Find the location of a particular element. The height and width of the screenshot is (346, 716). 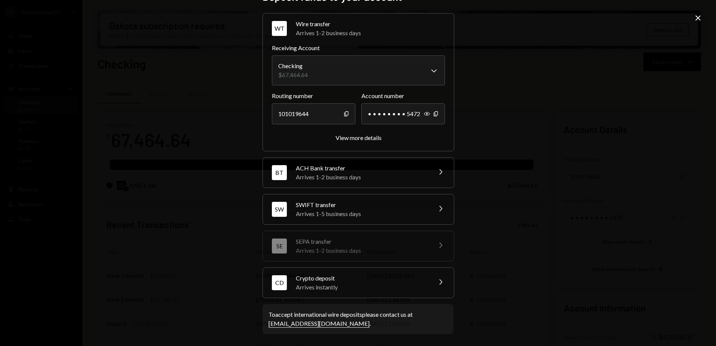

button: WTWire transferArrives 1-2 business days is located at coordinates (358, 28).